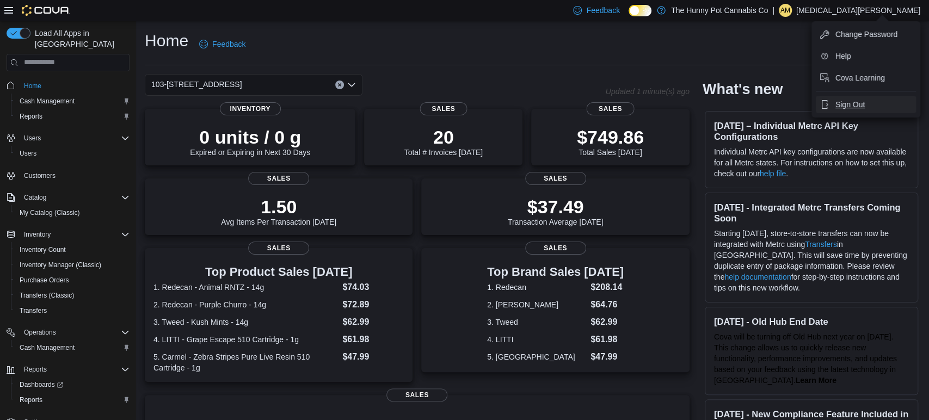 The width and height of the screenshot is (929, 420). Describe the element at coordinates (40, 176) in the screenshot. I see `a: Customers` at that location.